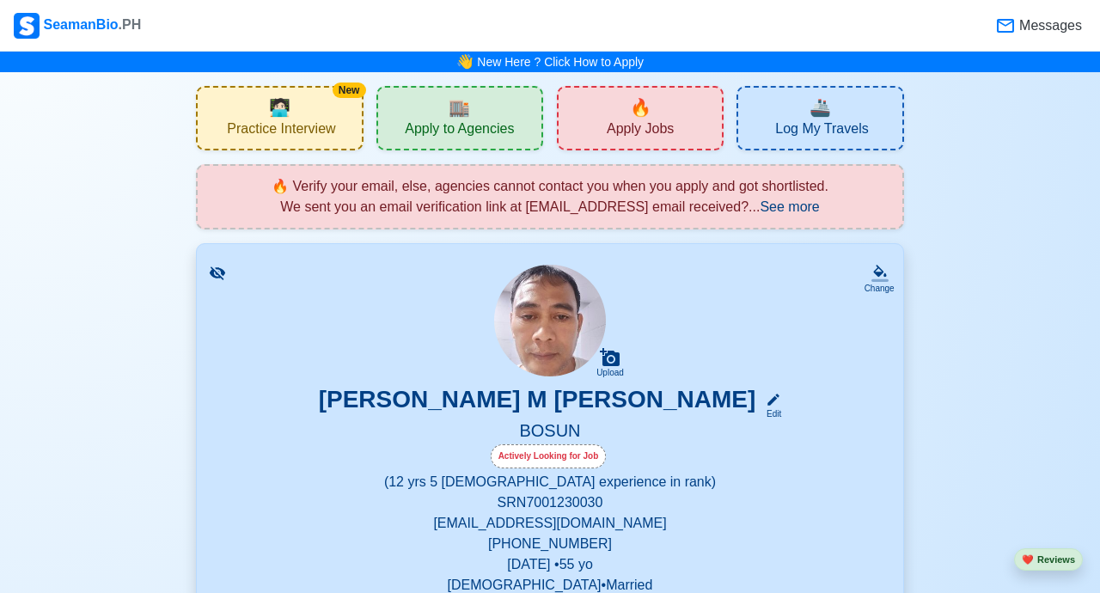 Image resolution: width=1100 pixels, height=593 pixels. Describe the element at coordinates (465, 61) in the screenshot. I see `span: bell` at that location.